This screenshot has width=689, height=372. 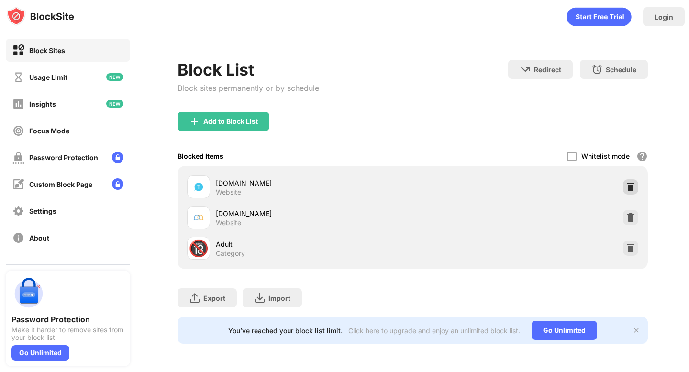 What do you see at coordinates (49, 131) in the screenshot?
I see `div: Focus Mode` at bounding box center [49, 131].